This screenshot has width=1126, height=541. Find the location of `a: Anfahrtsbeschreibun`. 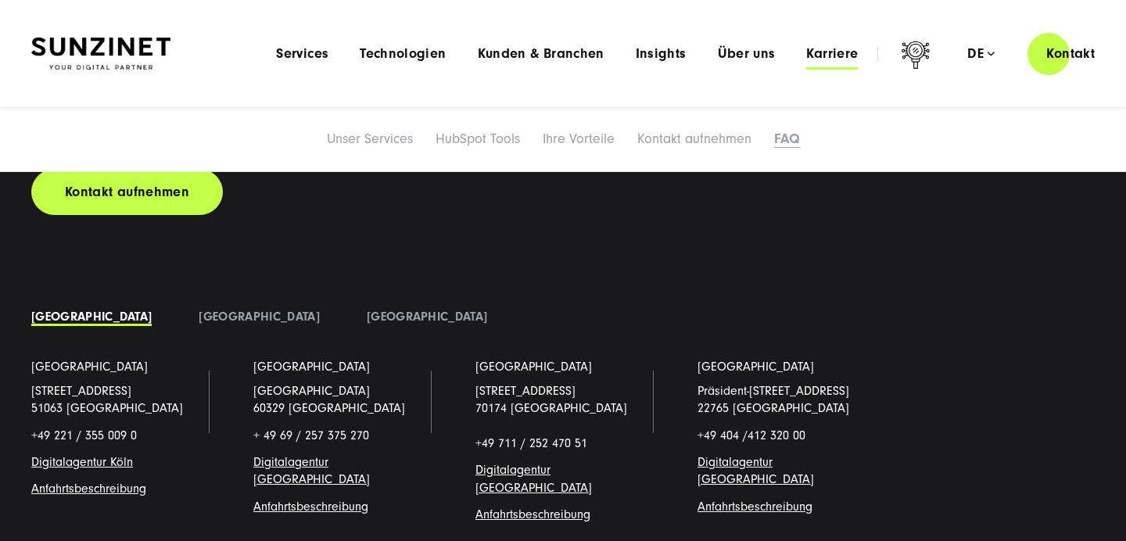

a: Anfahrtsbeschreibun is located at coordinates (307, 507).